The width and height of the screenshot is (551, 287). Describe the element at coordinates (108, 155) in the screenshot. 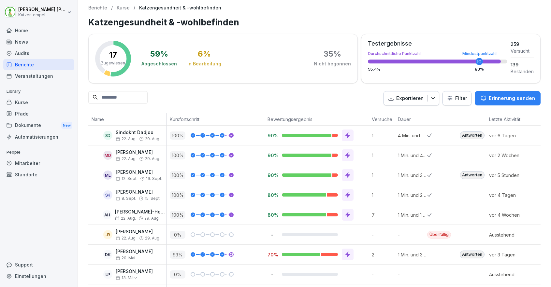

I see `div: MD` at that location.